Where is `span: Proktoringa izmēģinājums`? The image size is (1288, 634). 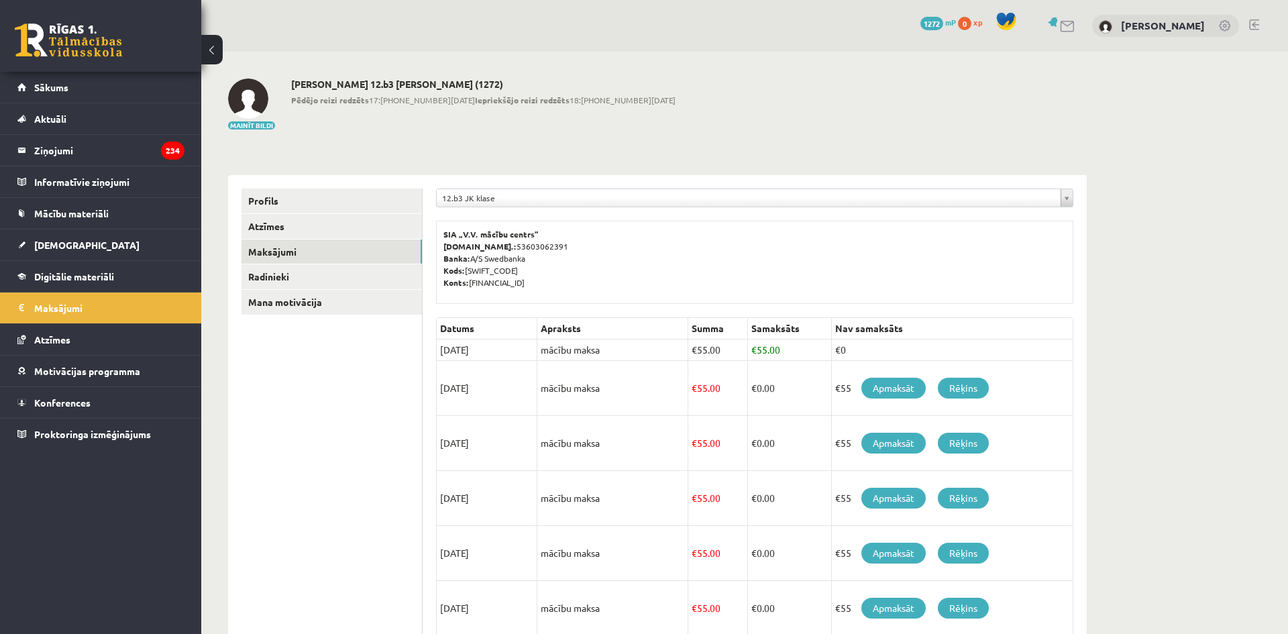
span: Proktoringa izmēģinājums is located at coordinates (93, 434).